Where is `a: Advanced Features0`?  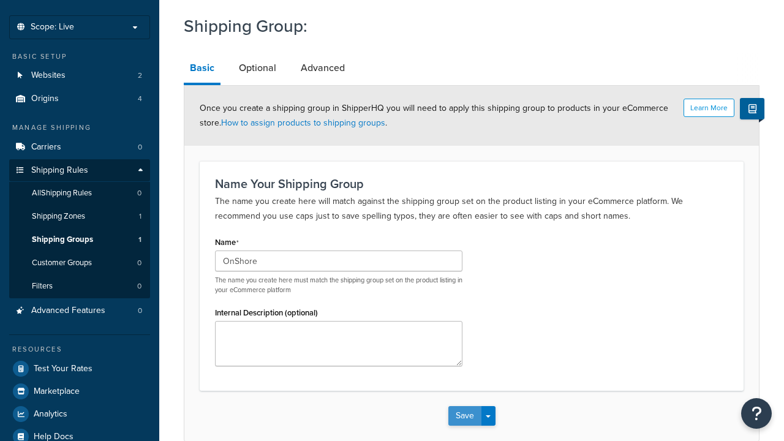
a: Advanced Features0 is located at coordinates (80, 311).